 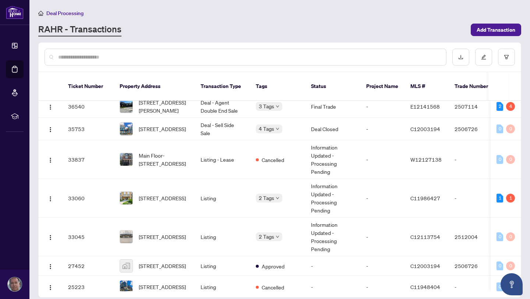 What do you see at coordinates (425, 265) in the screenshot?
I see `span: C12003194` at bounding box center [425, 265].